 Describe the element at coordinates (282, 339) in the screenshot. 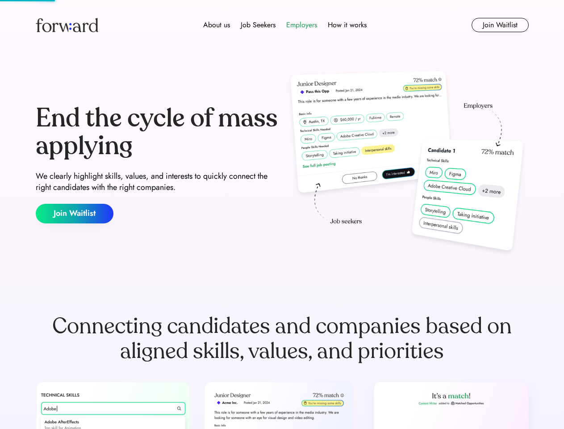

I see `div: Connecting candidates and companies based on aligned skills, values, and priorities` at that location.